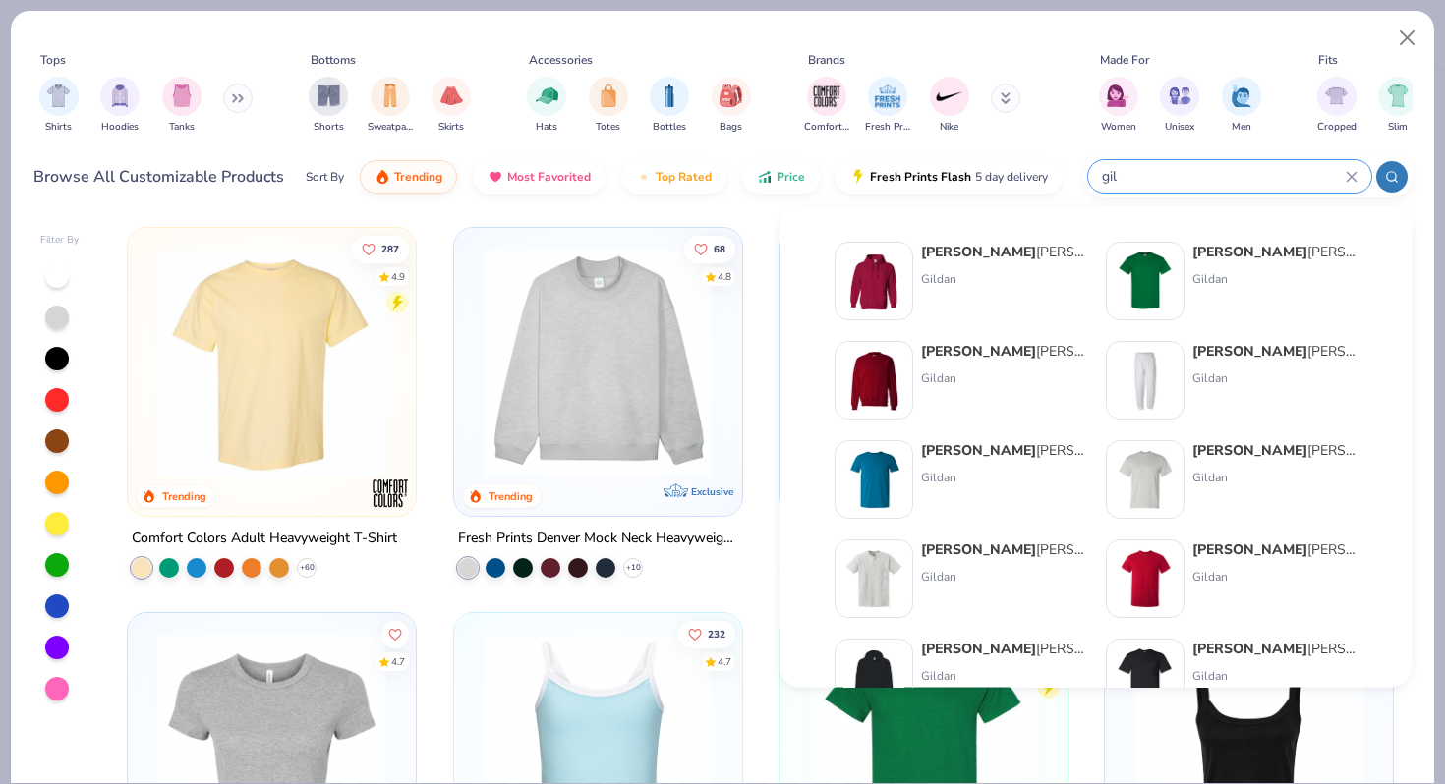 The image size is (1445, 784). What do you see at coordinates (874, 678) in the screenshot?
I see `img: 1a07cc18-aee9-48c0-bcfb-936d85bd356b` at bounding box center [874, 678].